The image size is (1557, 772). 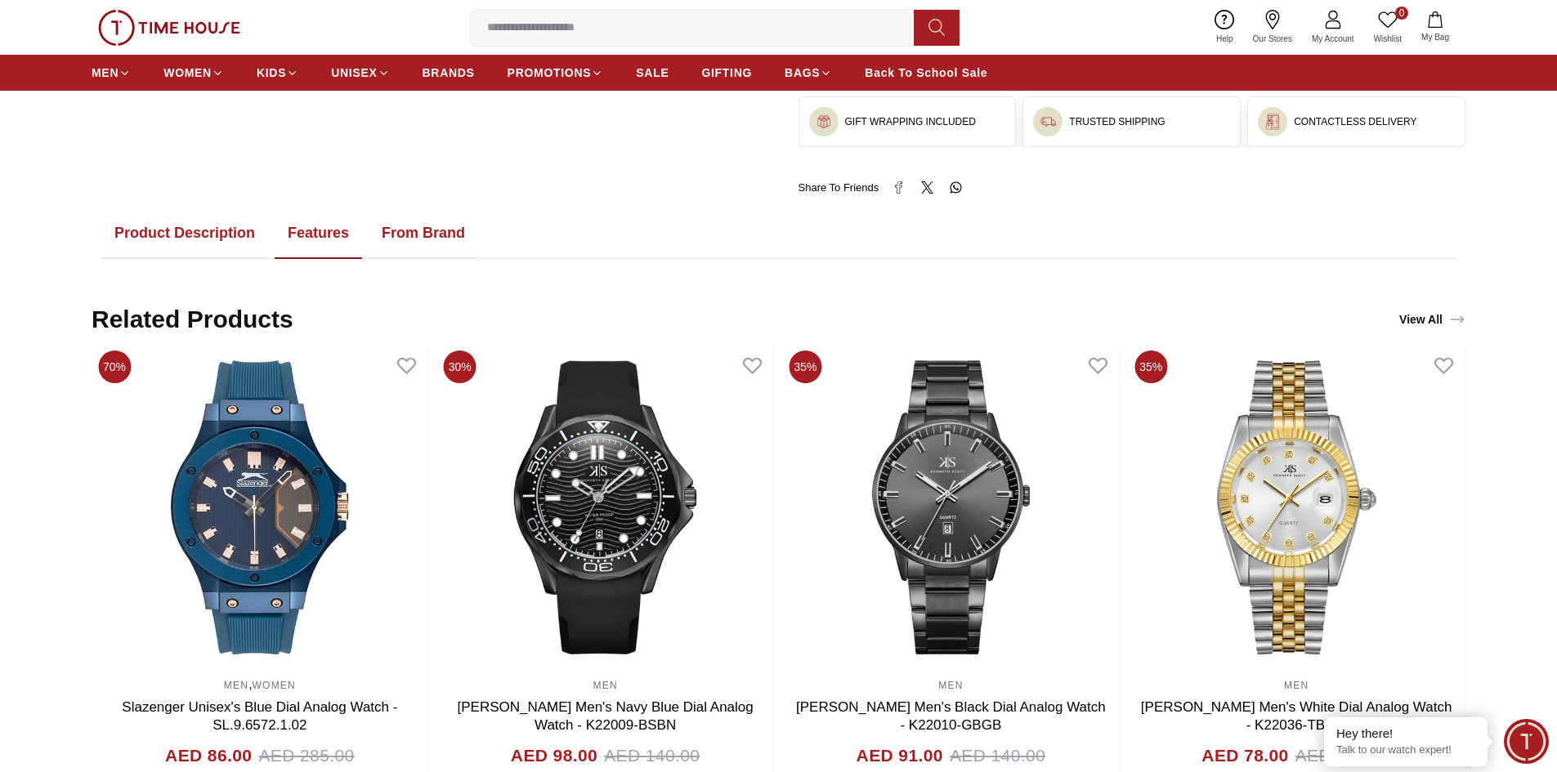 What do you see at coordinates (1402, 13) in the screenshot?
I see `span: 0` at bounding box center [1402, 13].